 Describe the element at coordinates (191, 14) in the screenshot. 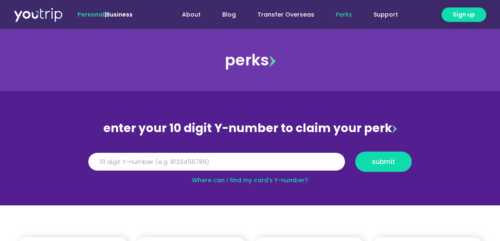

I see `a: About` at that location.